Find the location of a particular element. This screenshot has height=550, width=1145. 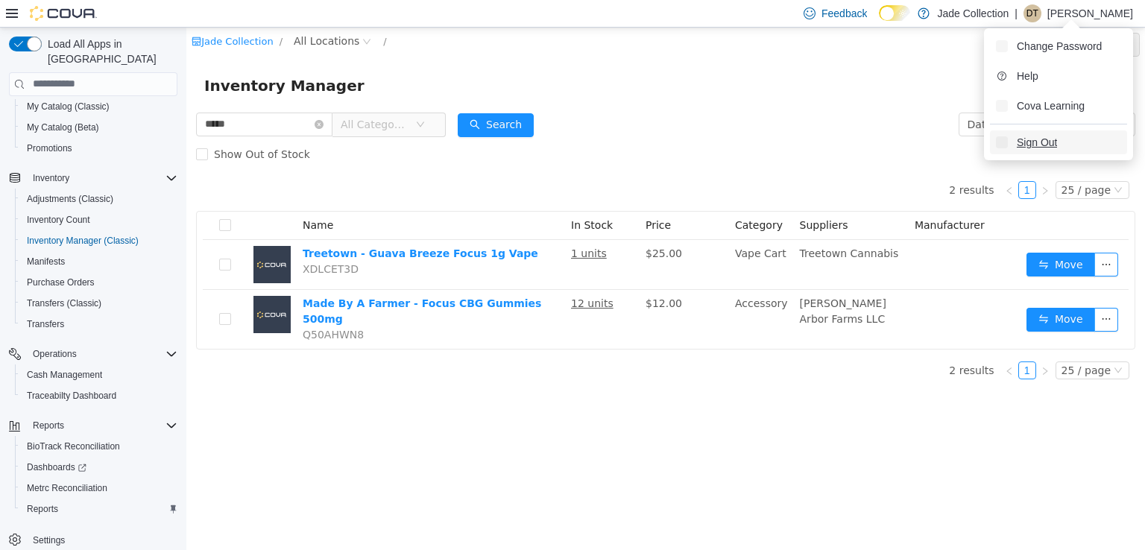

button: Traceabilty Dashboard is located at coordinates (99, 396).